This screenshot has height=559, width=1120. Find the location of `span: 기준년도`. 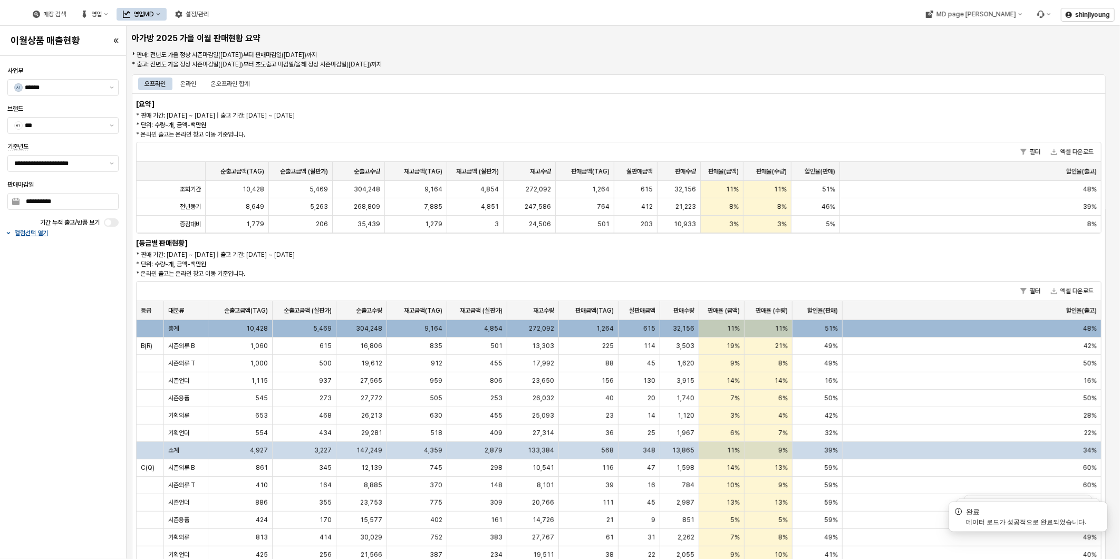

span: 기준년도 is located at coordinates (18, 147).